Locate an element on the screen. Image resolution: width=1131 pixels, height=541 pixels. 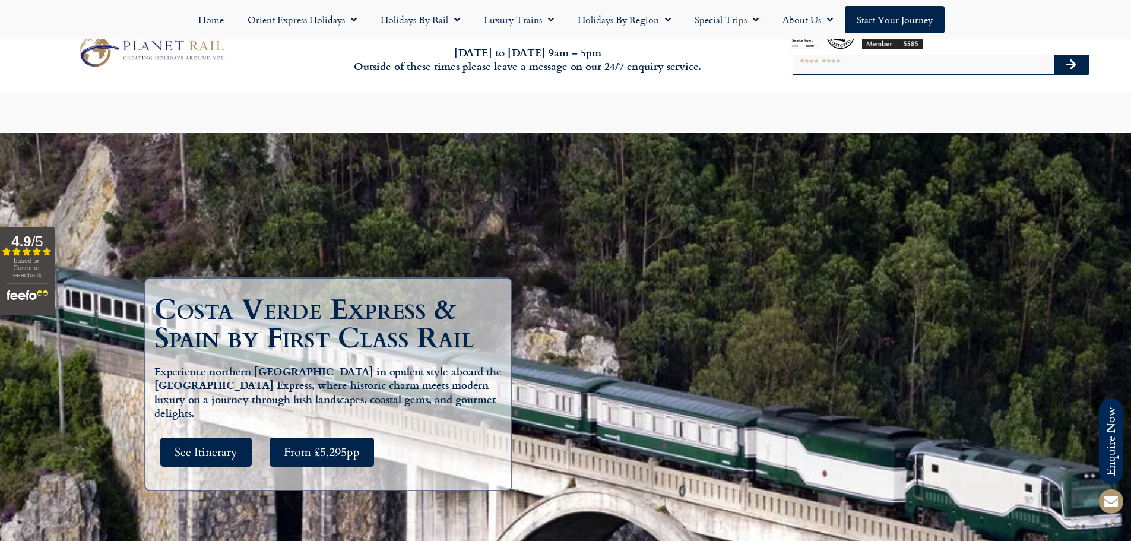
a: Luxury Trains is located at coordinates (519, 20).